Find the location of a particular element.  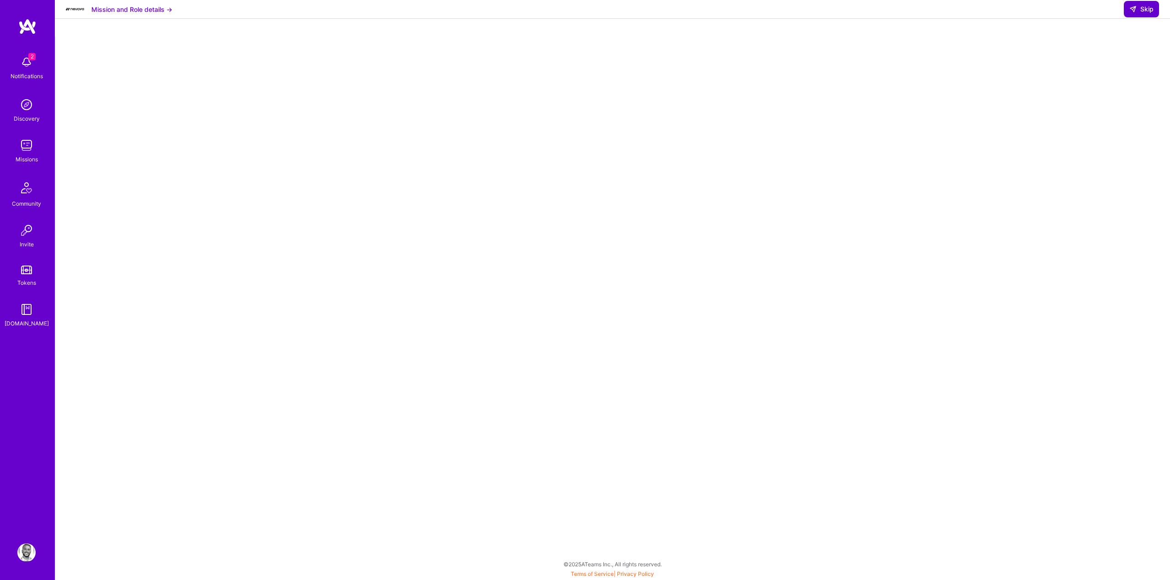

img: discovery is located at coordinates (27, 105).